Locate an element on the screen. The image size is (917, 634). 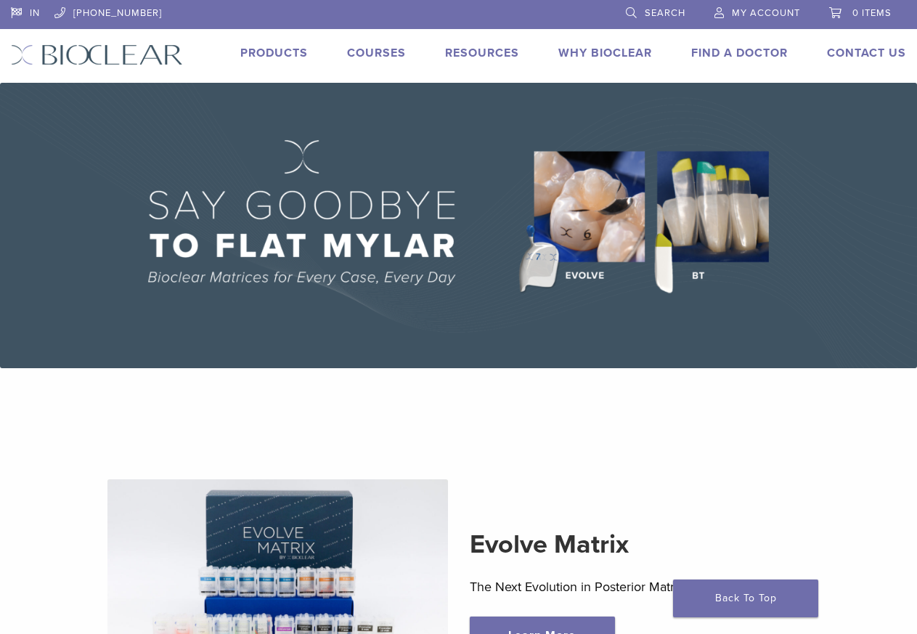
a: Products is located at coordinates (274, 53).